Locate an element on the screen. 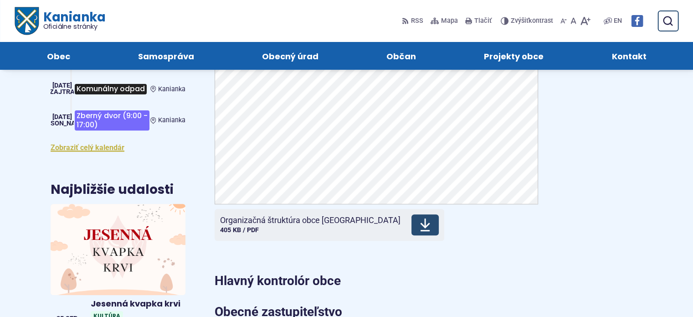 This screenshot has width=693, height=317. span: Oficiálne stránky is located at coordinates (74, 26).